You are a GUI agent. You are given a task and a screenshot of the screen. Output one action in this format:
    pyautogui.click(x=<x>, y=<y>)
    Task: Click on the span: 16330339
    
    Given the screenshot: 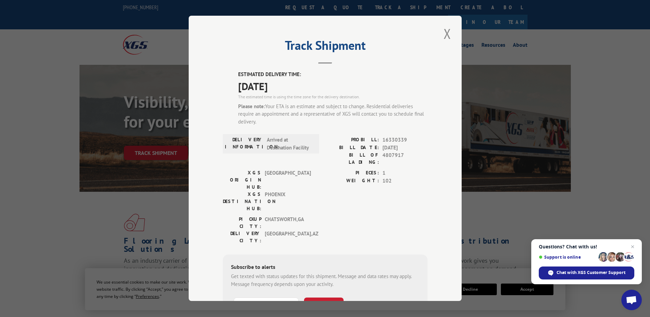 What is the action you would take?
    pyautogui.click(x=405, y=140)
    